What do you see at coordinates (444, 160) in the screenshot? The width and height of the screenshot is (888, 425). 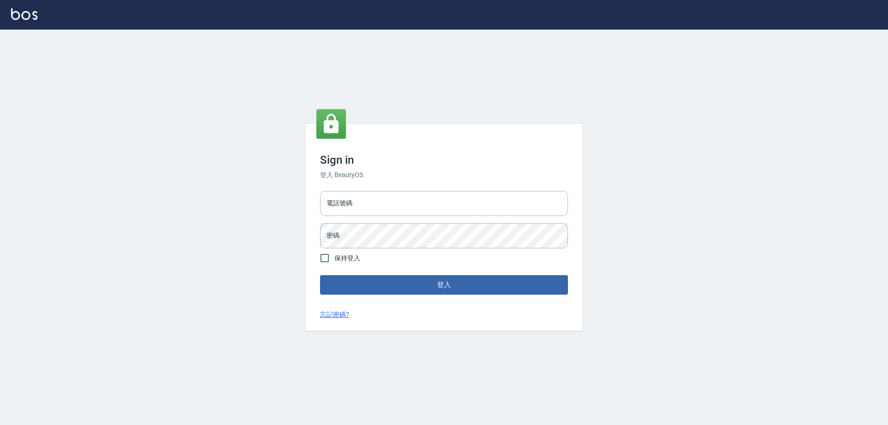 I see `h3: Sign in` at bounding box center [444, 160].